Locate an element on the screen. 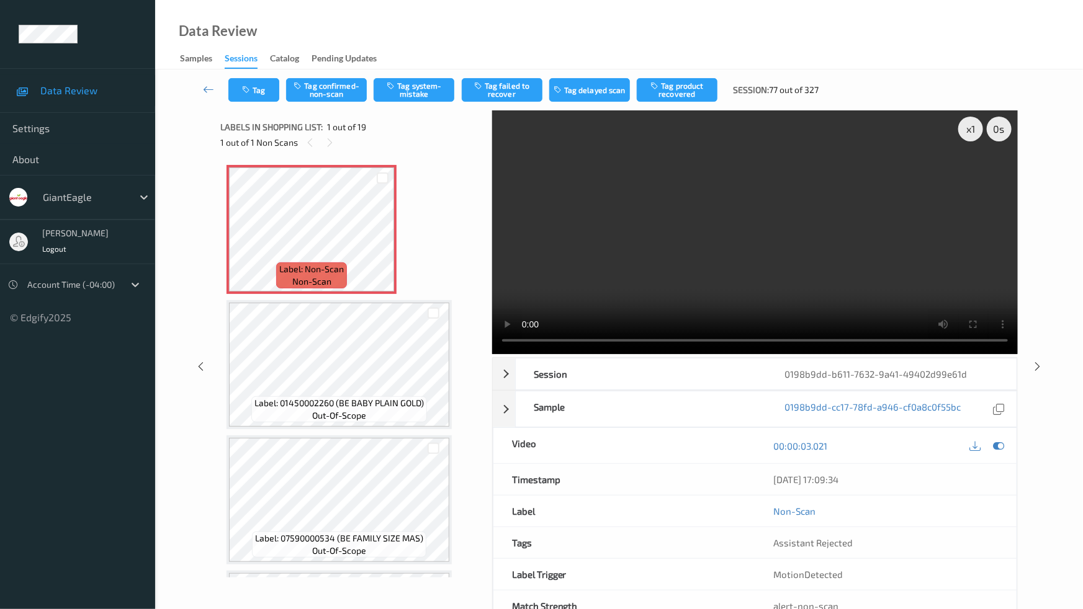 Image resolution: width=1083 pixels, height=609 pixels. div: Catalog is located at coordinates (284, 60).